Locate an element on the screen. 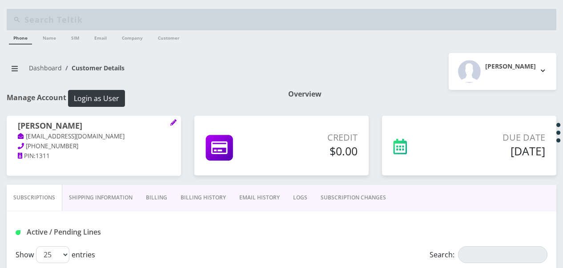 This screenshot has width=563, height=268. a: Phone is located at coordinates (20, 37).